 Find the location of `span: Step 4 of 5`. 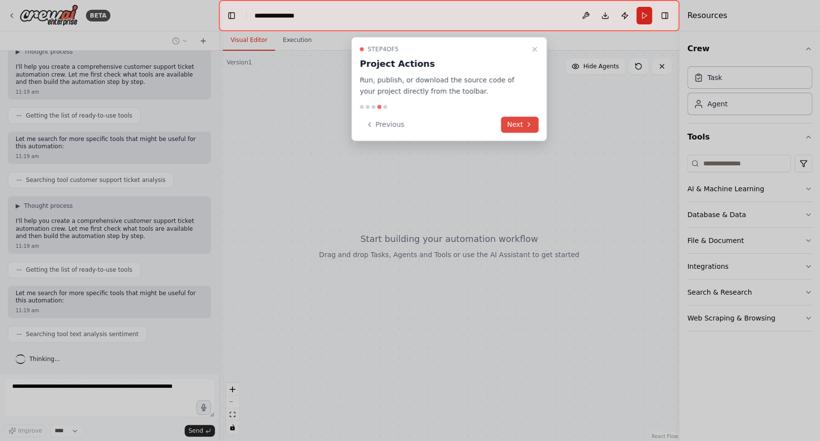

span: Step 4 of 5 is located at coordinates (383, 49).